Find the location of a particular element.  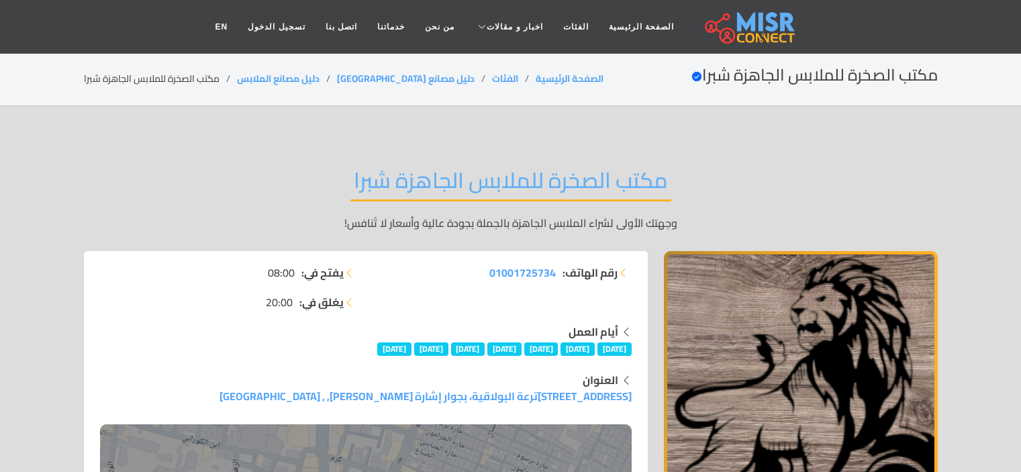

span: 20:00 is located at coordinates (279, 302).